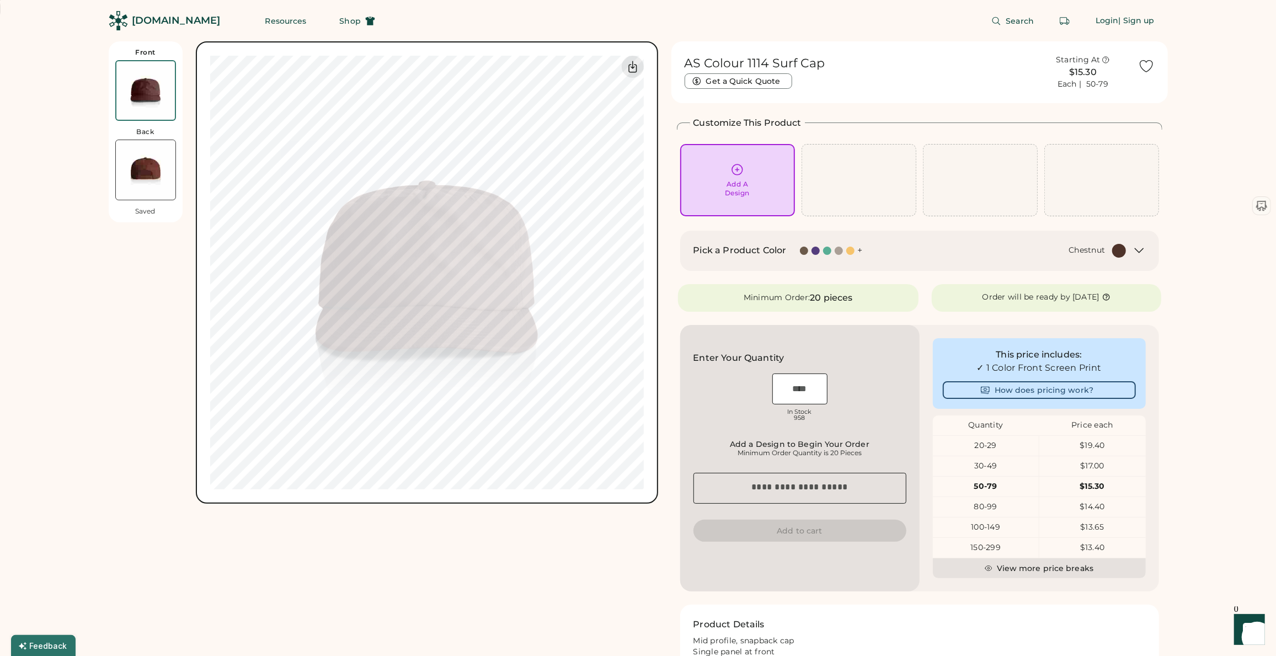 Image resolution: width=1276 pixels, height=656 pixels. Describe the element at coordinates (1092, 466) in the screenshot. I see `div: $17.00` at that location.